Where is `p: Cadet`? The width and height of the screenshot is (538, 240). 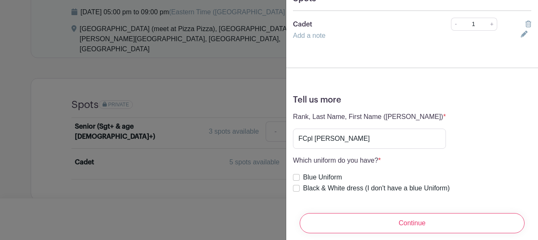
p: Cadet is located at coordinates (360, 24).